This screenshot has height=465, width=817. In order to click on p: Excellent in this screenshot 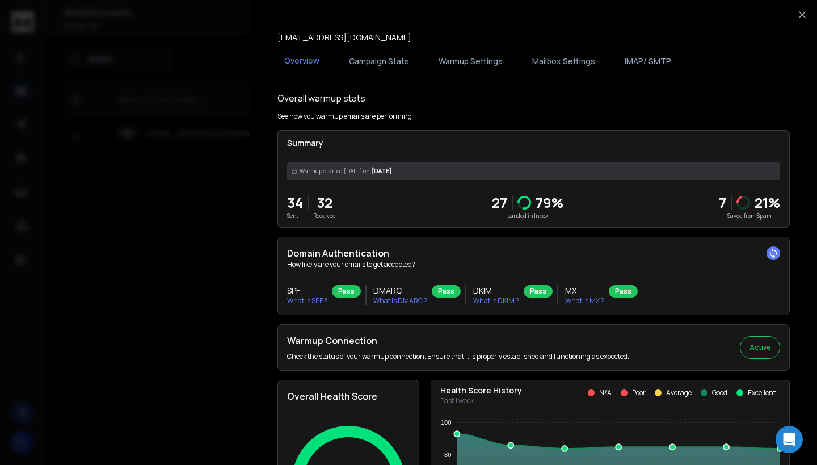, I will do `click(762, 393)`.